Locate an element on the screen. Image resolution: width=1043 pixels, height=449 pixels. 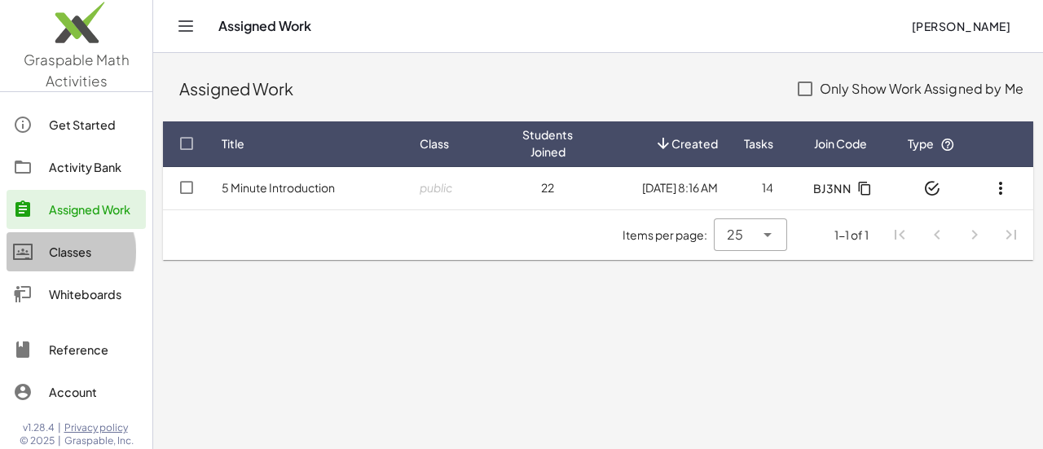
span: public is located at coordinates (436, 187).